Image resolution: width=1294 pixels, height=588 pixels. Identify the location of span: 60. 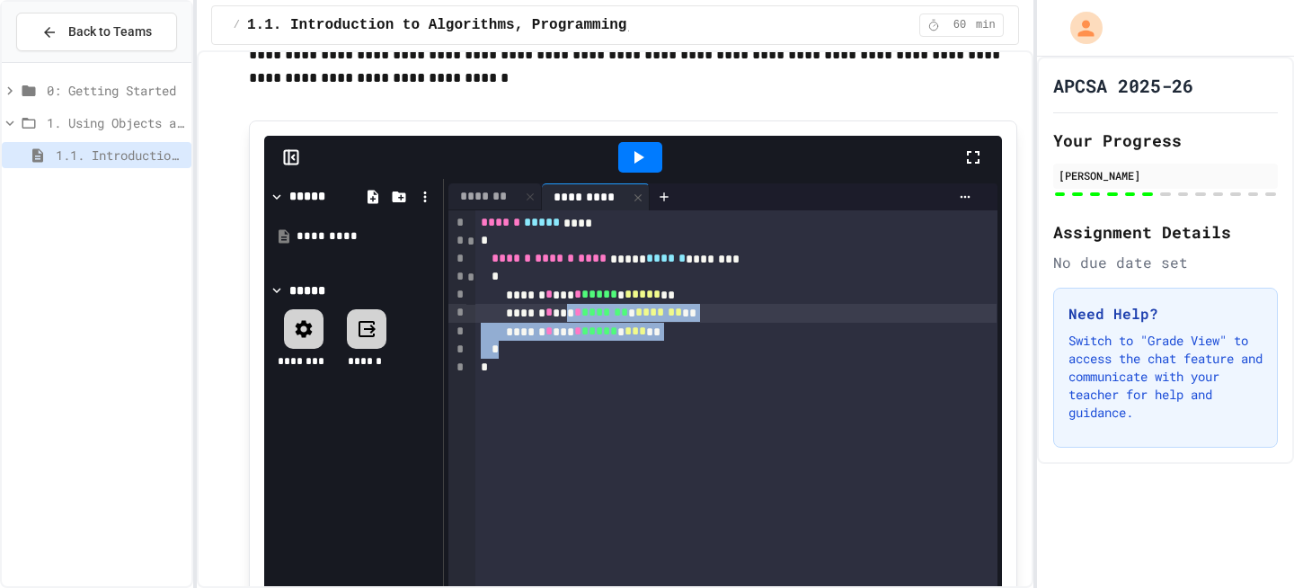
(960, 25).